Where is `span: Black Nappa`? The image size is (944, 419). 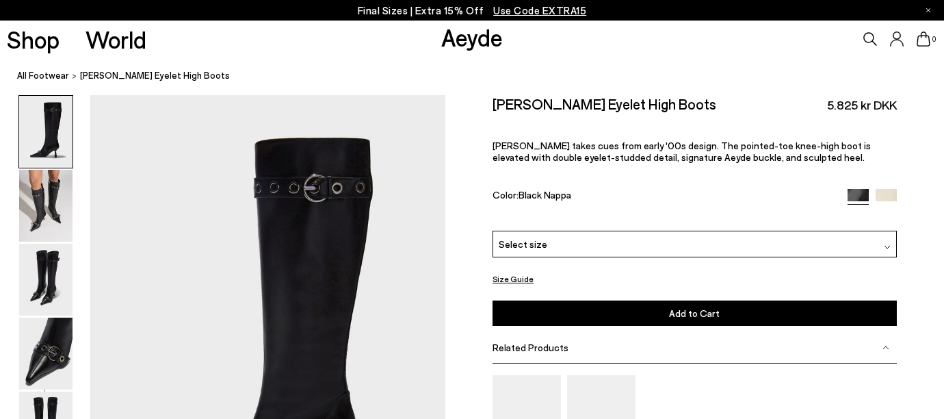
span: Black Nappa is located at coordinates (545, 194).